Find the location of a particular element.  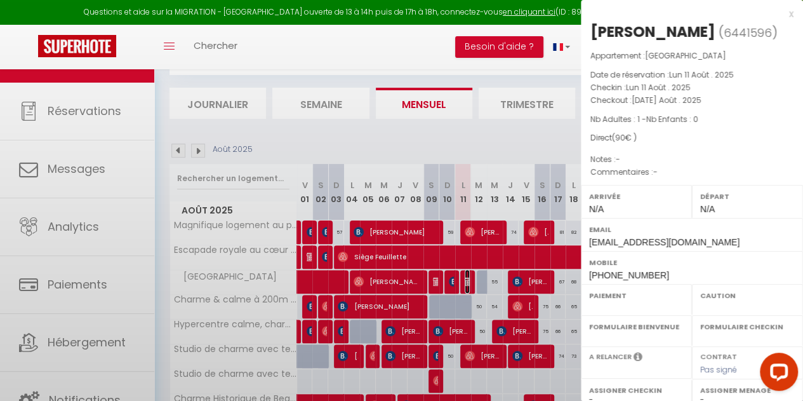

span: 90 is located at coordinates (620, 137).